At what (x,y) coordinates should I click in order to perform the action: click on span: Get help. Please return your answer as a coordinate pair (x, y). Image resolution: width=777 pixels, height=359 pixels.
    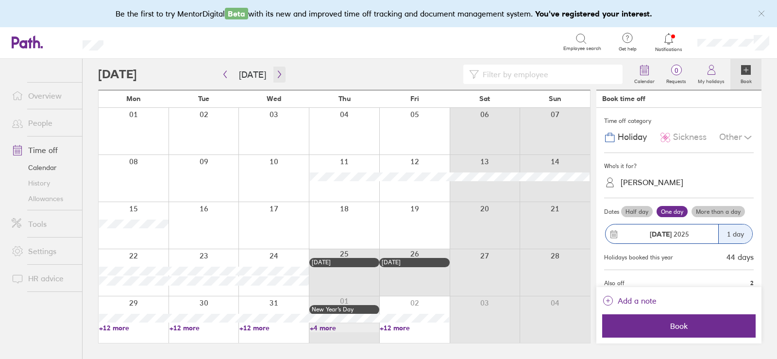
    Looking at the image, I should click on (628, 49).